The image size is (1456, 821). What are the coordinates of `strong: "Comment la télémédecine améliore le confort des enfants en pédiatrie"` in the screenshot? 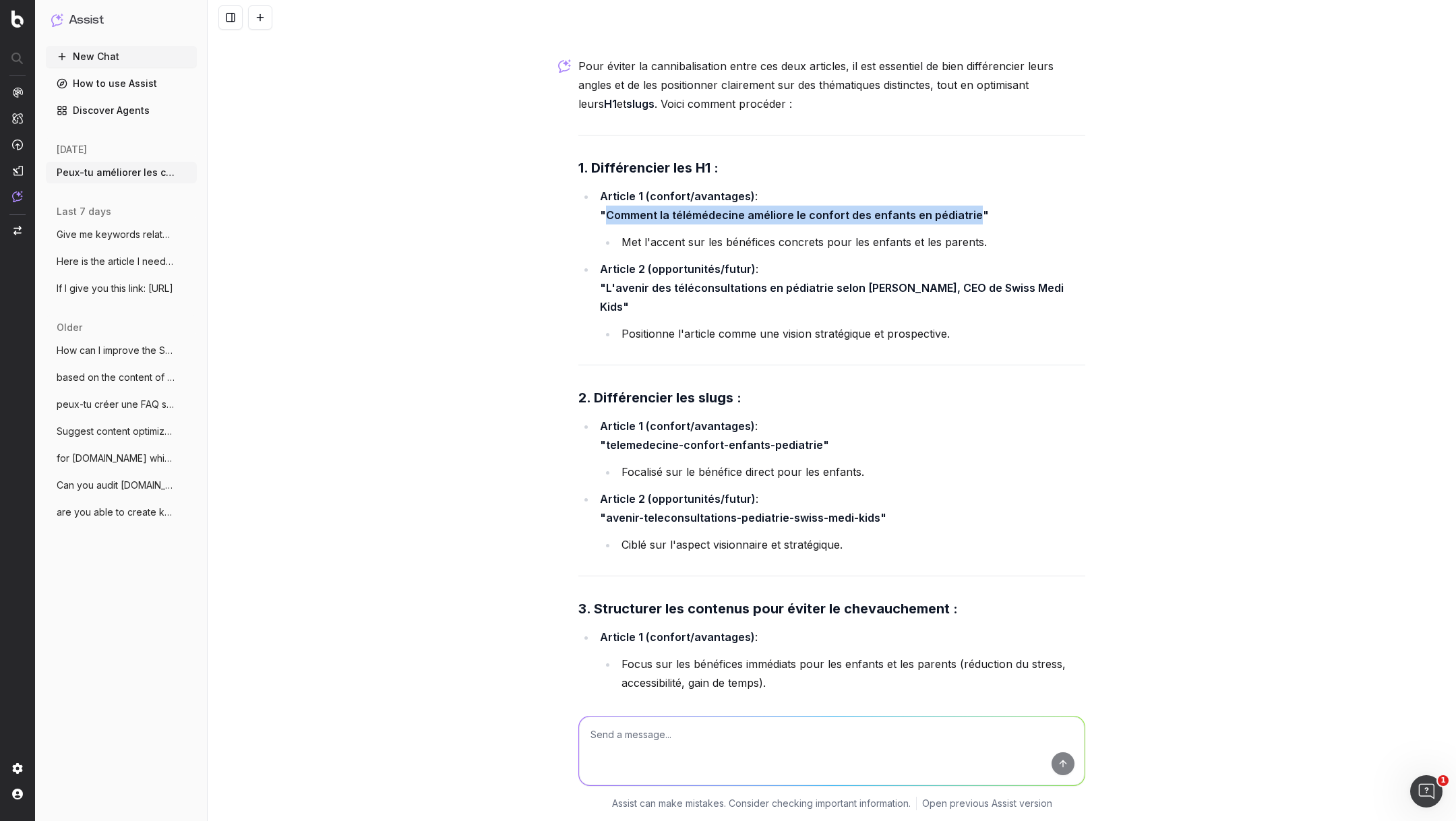 It's located at (794, 215).